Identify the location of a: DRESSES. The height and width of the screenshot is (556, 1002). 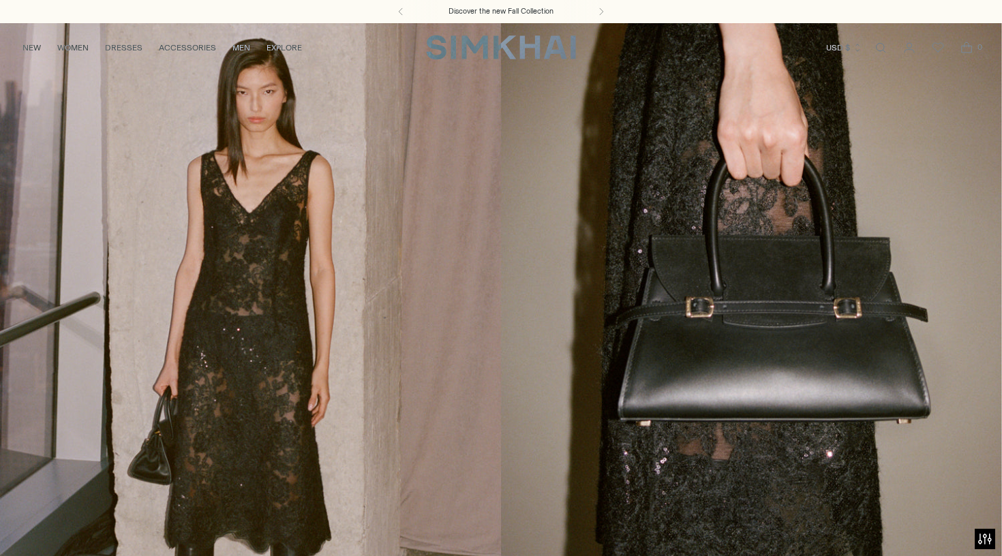
(123, 48).